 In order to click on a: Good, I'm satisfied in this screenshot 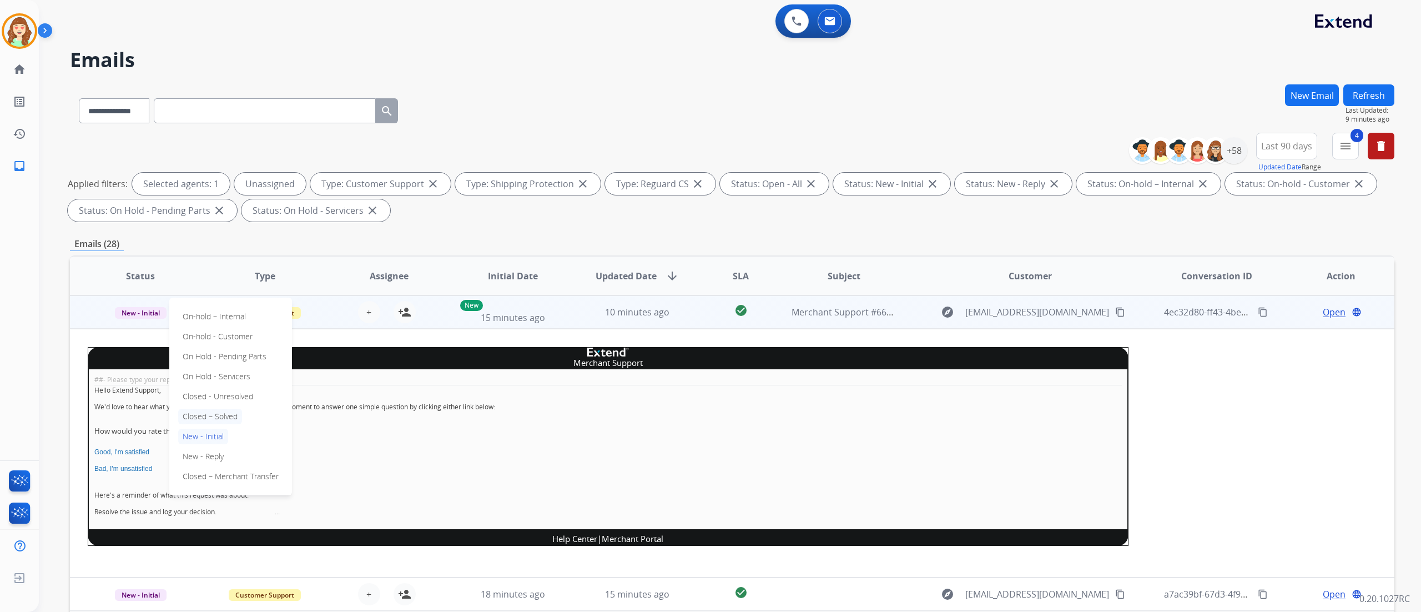, I will do `click(122, 452)`.